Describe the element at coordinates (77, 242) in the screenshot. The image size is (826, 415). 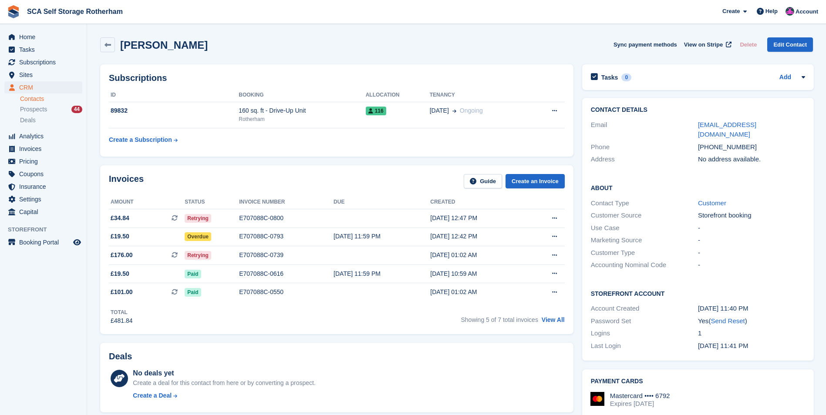
I see `a: Preview store` at that location.